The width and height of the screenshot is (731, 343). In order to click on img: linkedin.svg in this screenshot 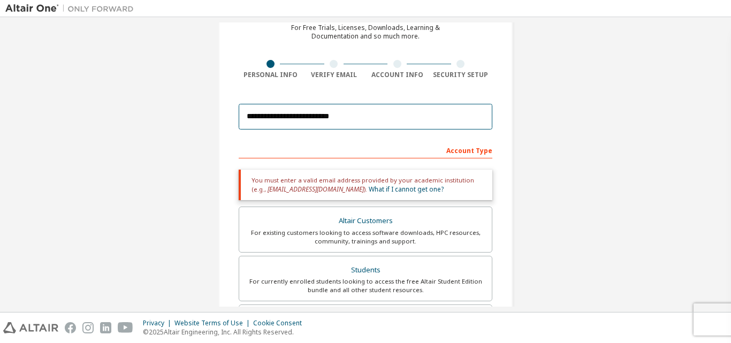, I will do `click(105, 328)`.